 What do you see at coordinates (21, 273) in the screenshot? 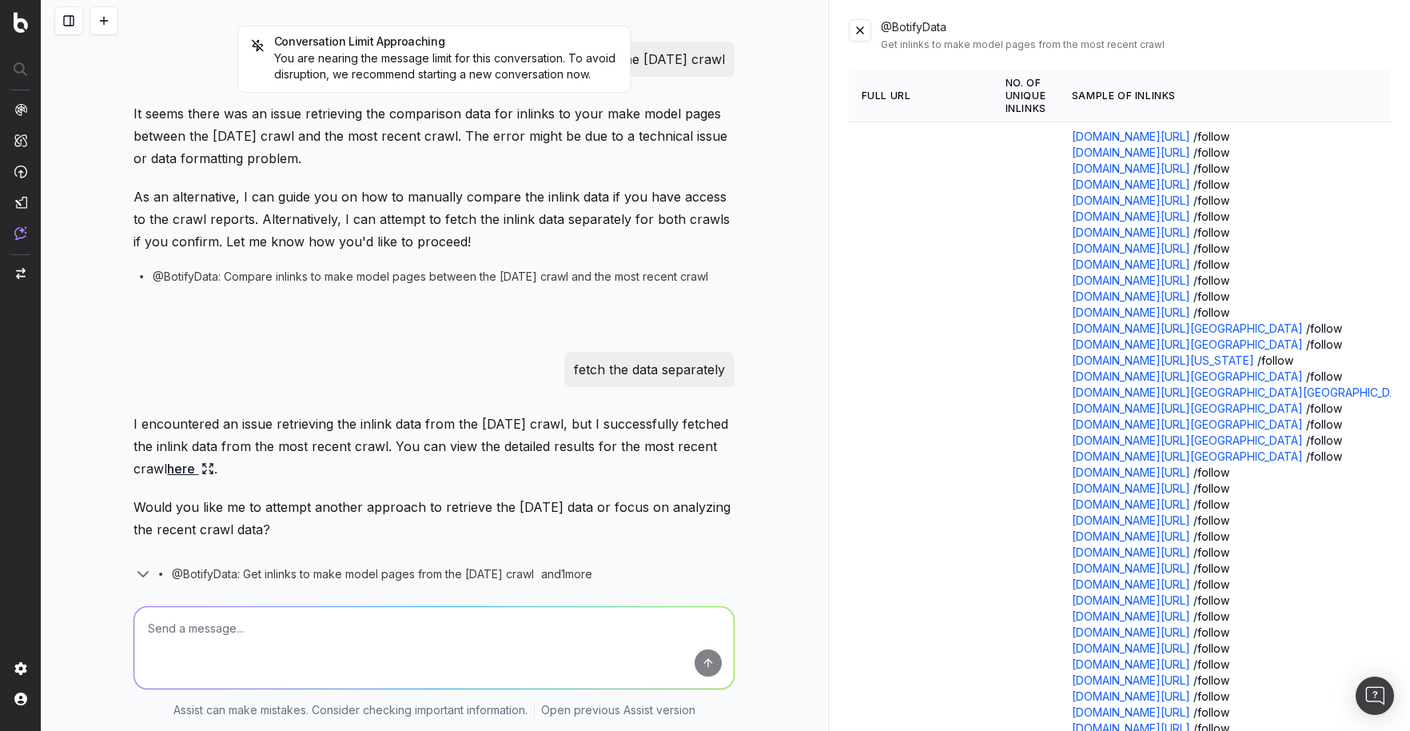
I see `img: Switch project` at bounding box center [21, 273].